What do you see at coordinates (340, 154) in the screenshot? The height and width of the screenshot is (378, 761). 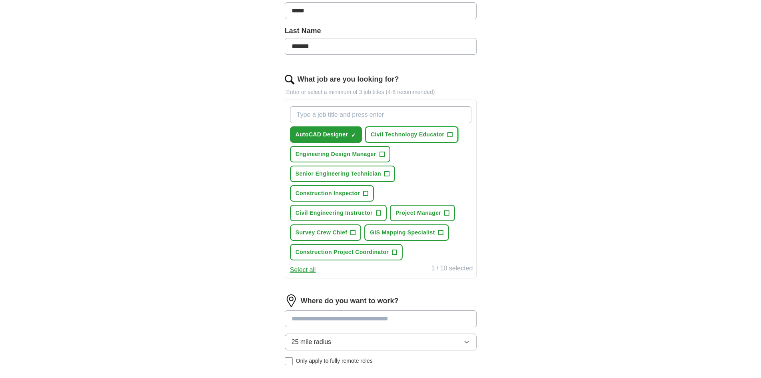 I see `button: Engineering Design Manager` at bounding box center [340, 154].